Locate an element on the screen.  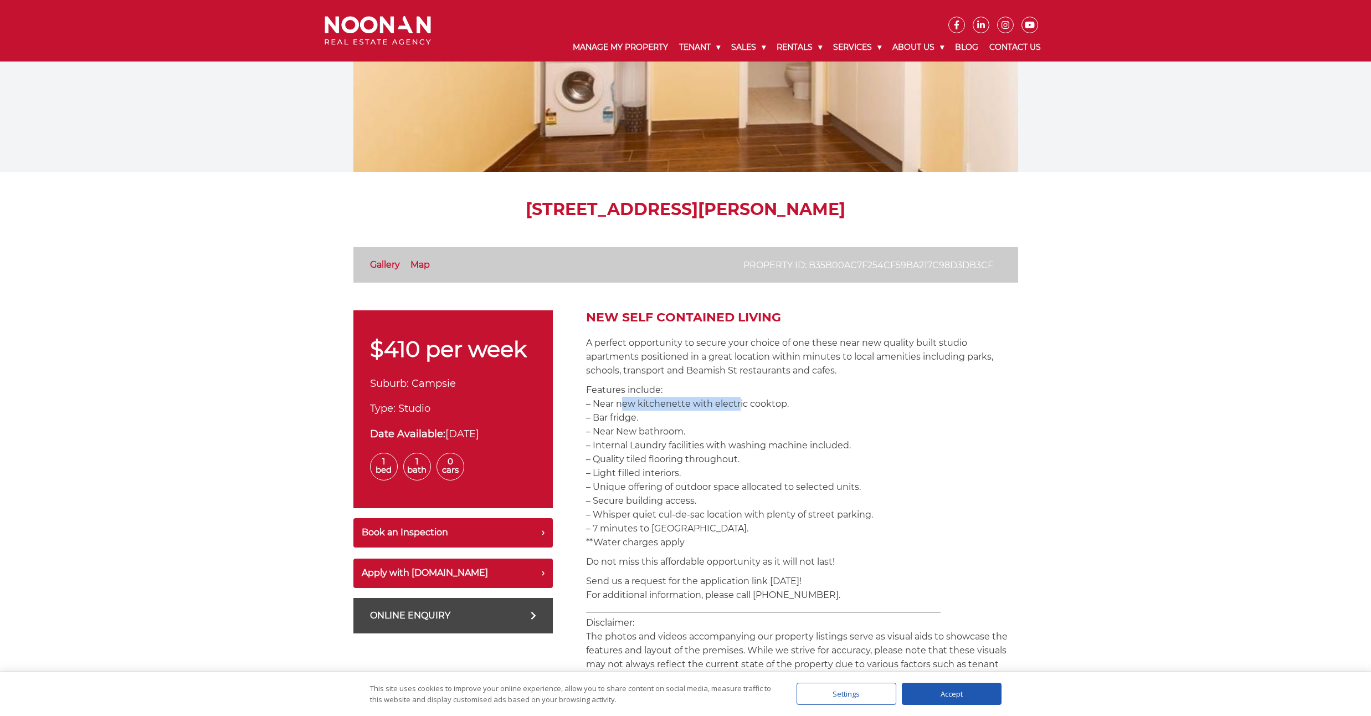
span: Suburb: is located at coordinates (390, 383).